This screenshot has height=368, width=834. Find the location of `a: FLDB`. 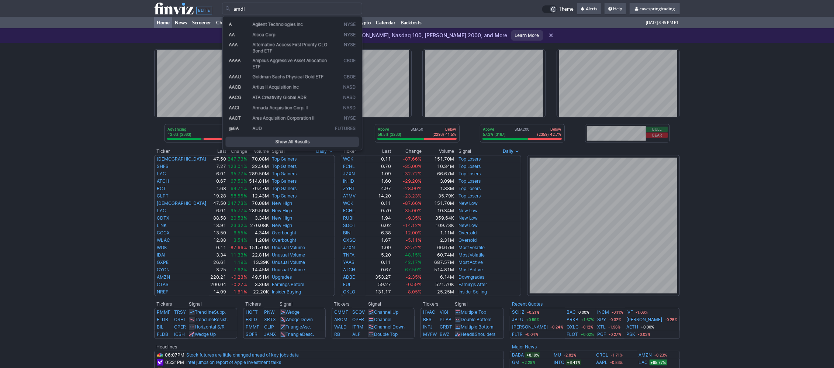

a: FLDB is located at coordinates (162, 319).